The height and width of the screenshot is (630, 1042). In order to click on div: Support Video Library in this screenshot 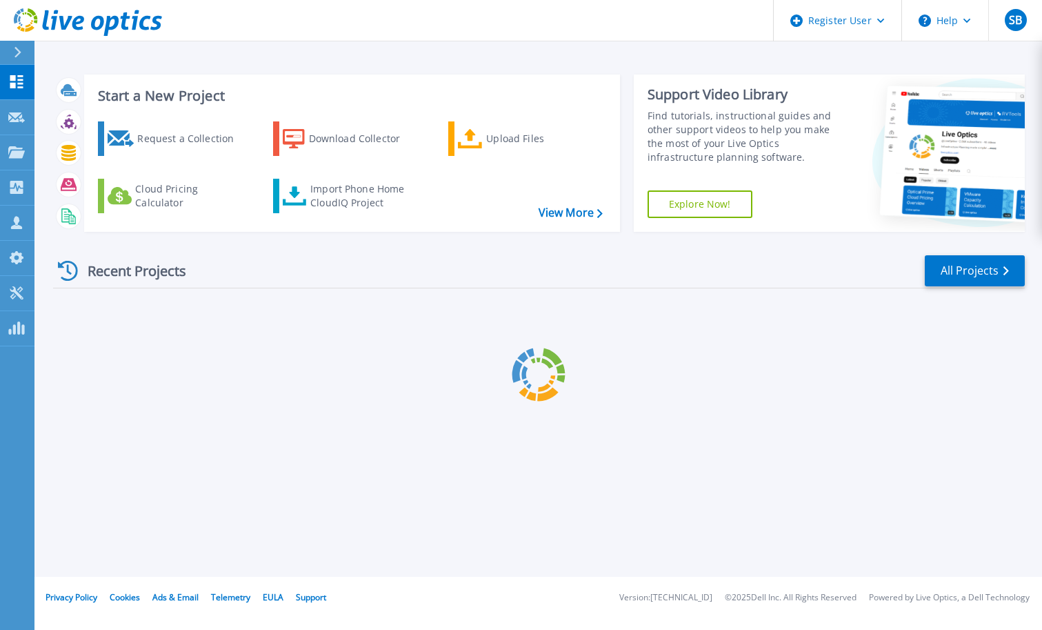, I will do `click(745, 94)`.